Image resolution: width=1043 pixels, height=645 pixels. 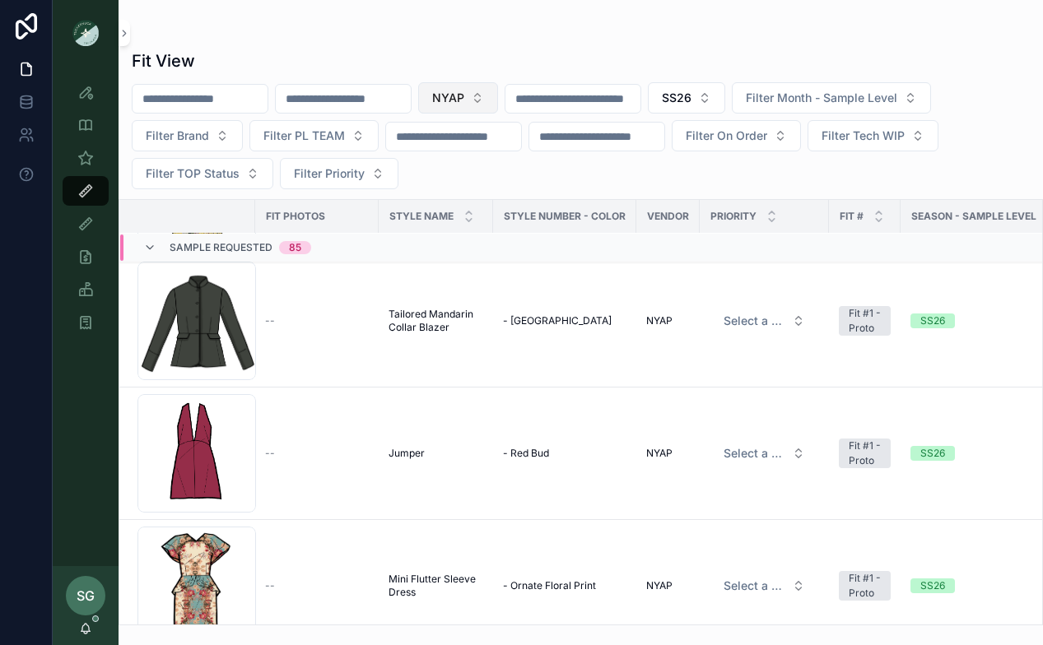 I want to click on span: STYLE NAME, so click(x=421, y=216).